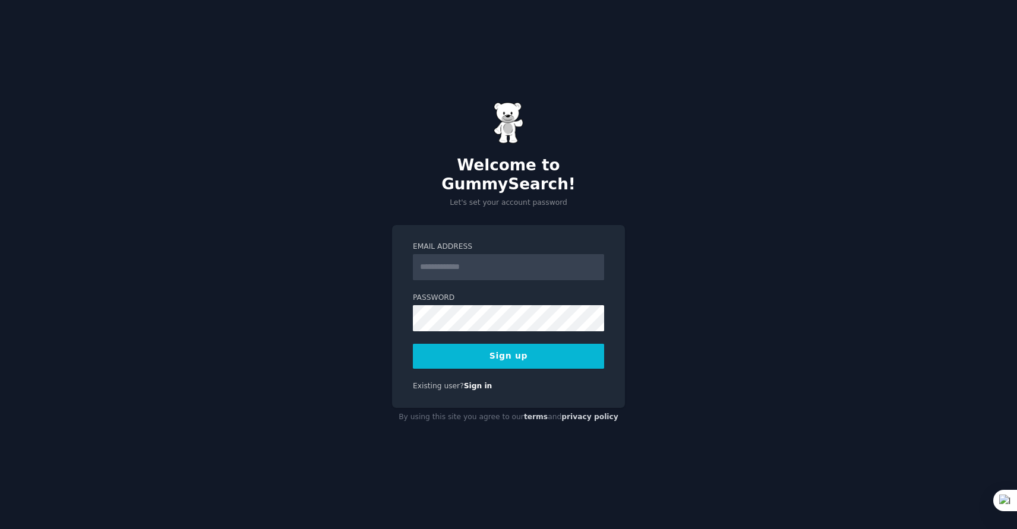 This screenshot has height=529, width=1017. Describe the element at coordinates (438, 386) in the screenshot. I see `span: Existing user?` at that location.